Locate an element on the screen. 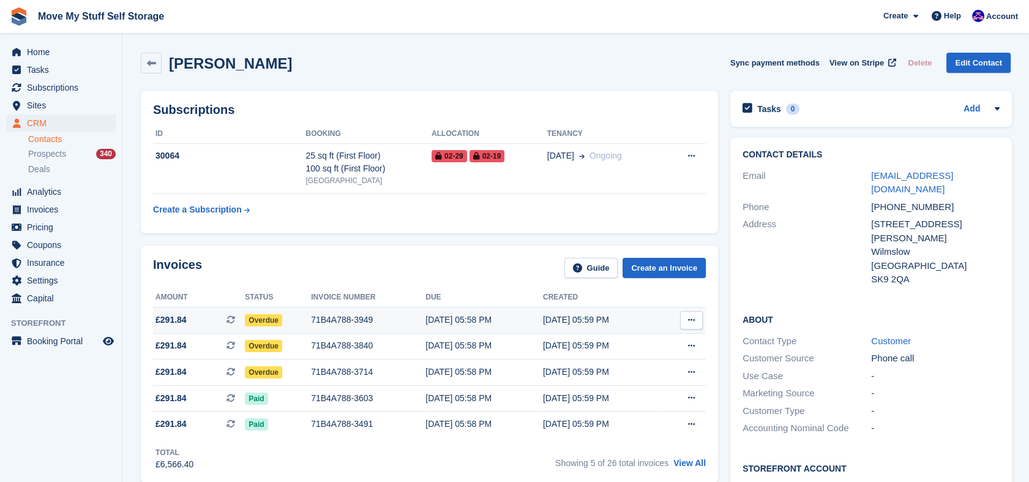 This screenshot has height=482, width=1029. div: 71B4A788-3840 is located at coordinates (368, 345).